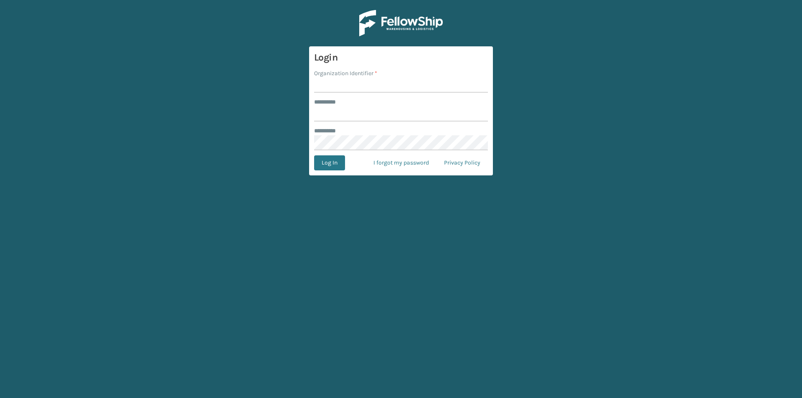 The image size is (802, 398). I want to click on a: I forgot my password, so click(401, 163).